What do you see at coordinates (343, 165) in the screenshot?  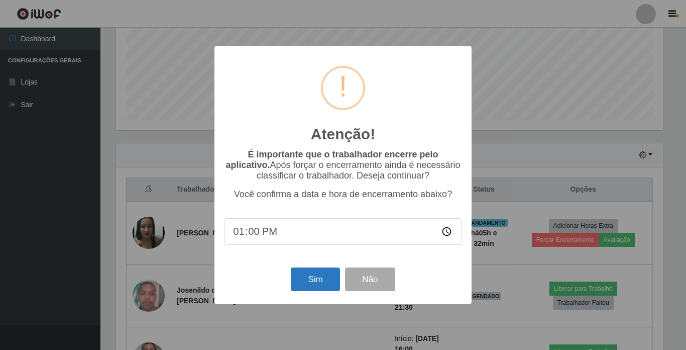 I see `p: Após forçar o encerramento ainda é necessário classificar o trabalhador. Deseja continuar?` at bounding box center [343, 165].